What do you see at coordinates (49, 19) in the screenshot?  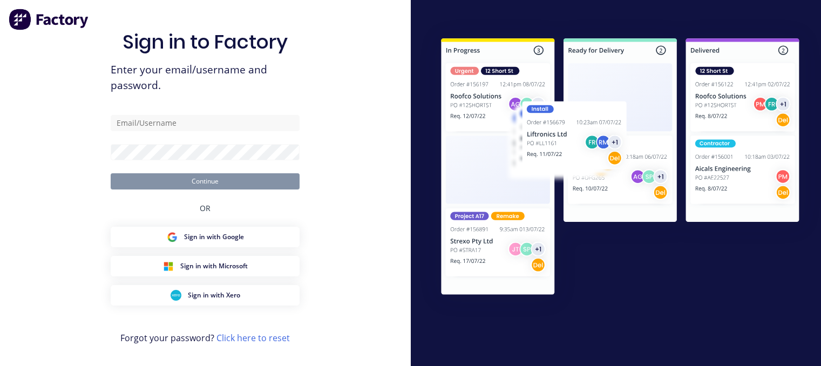 I see `img: Factory` at bounding box center [49, 19].